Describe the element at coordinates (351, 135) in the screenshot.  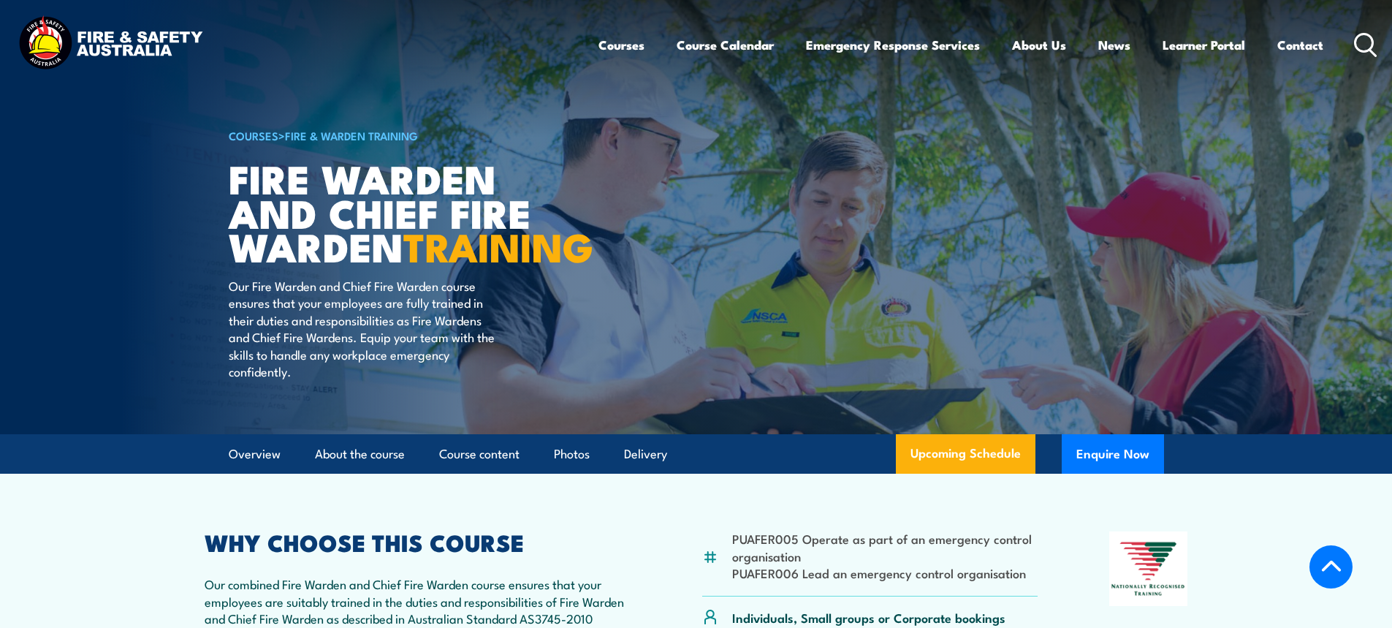
I see `a: Fire & Warden Training` at that location.